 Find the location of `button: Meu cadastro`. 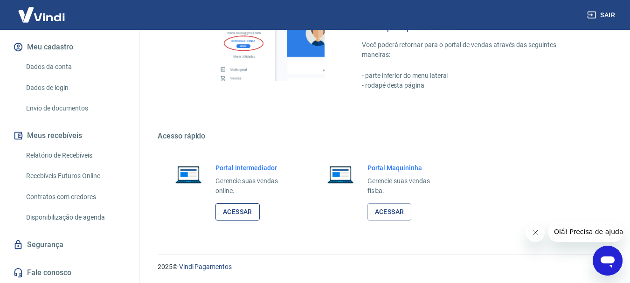

button: Meu cadastro is located at coordinates (69, 47).